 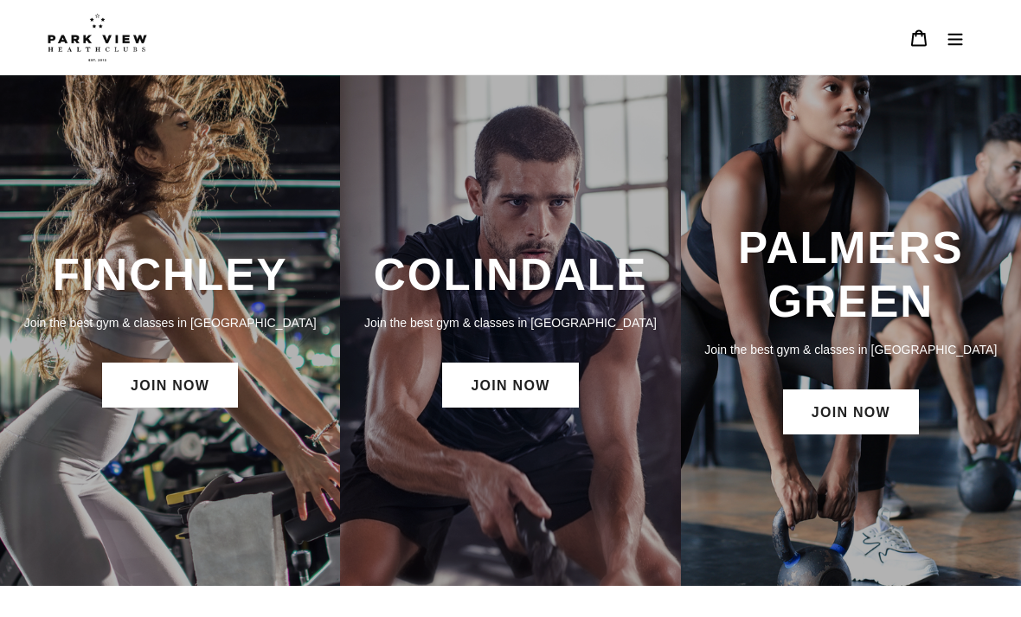 I want to click on a: JOIN NOW: Colindale Membership, so click(x=509, y=385).